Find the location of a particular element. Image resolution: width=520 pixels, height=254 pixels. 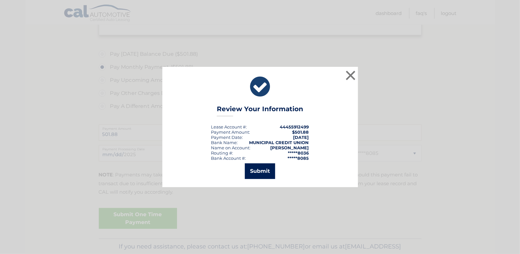

span: Payment Date is located at coordinates (227, 137).